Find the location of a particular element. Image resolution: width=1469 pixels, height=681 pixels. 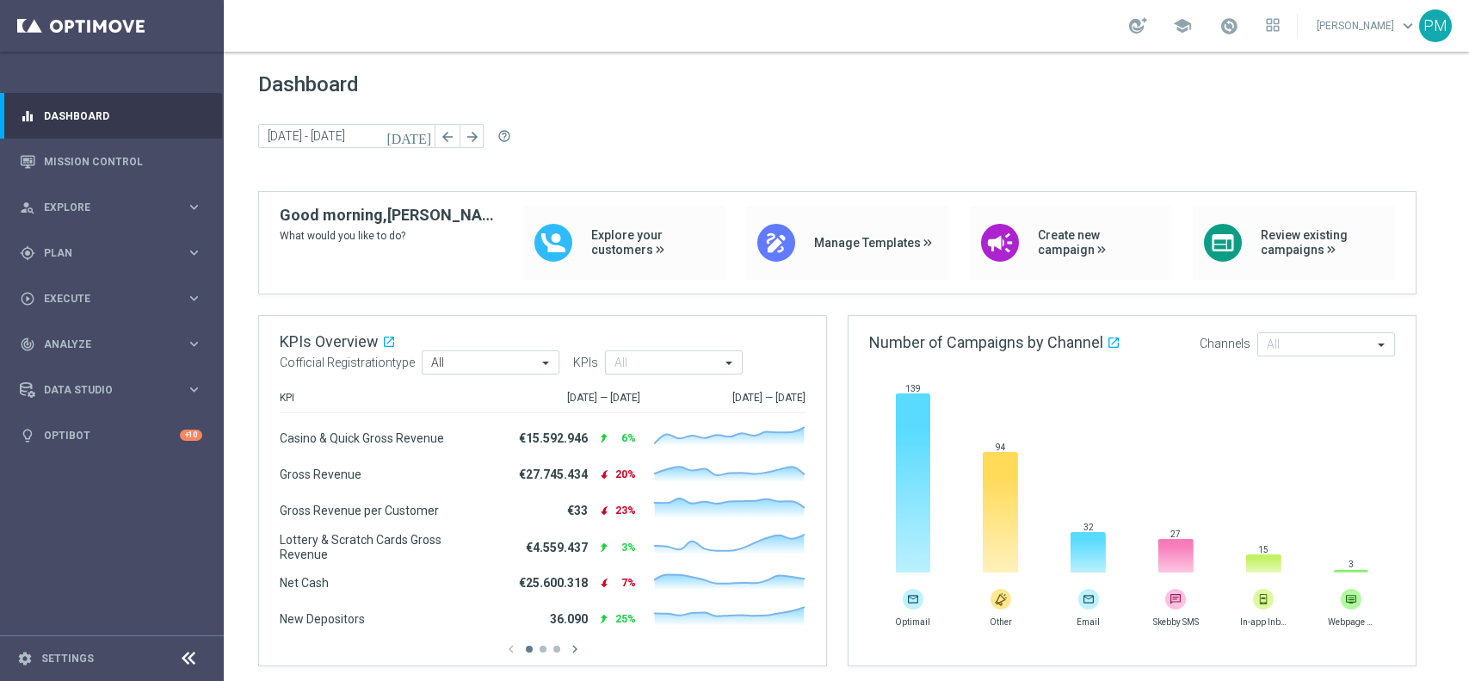

div: Optibot is located at coordinates (111, 435).